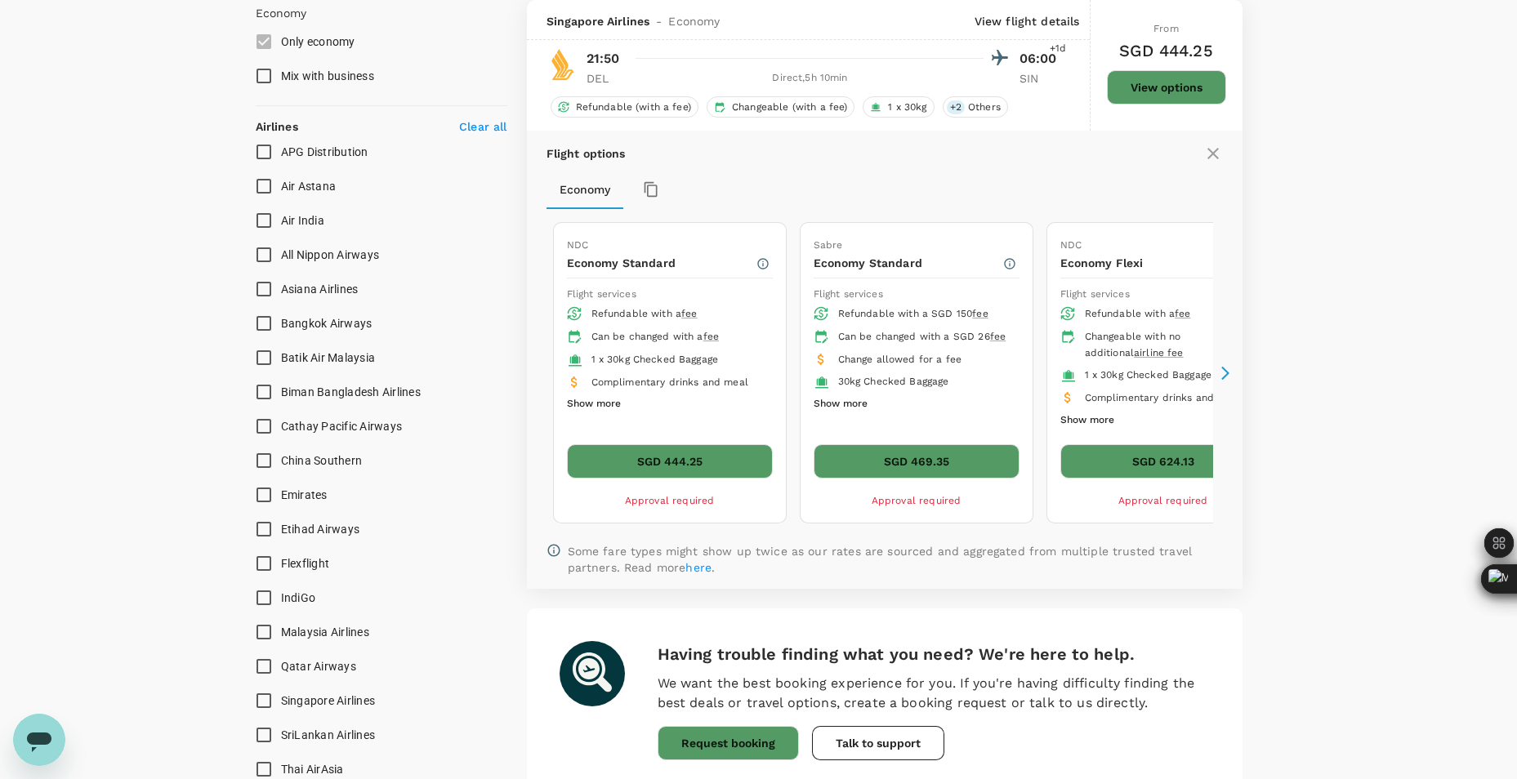 This screenshot has height=779, width=1517. Describe the element at coordinates (975, 107) in the screenshot. I see `div: +2Others` at that location.